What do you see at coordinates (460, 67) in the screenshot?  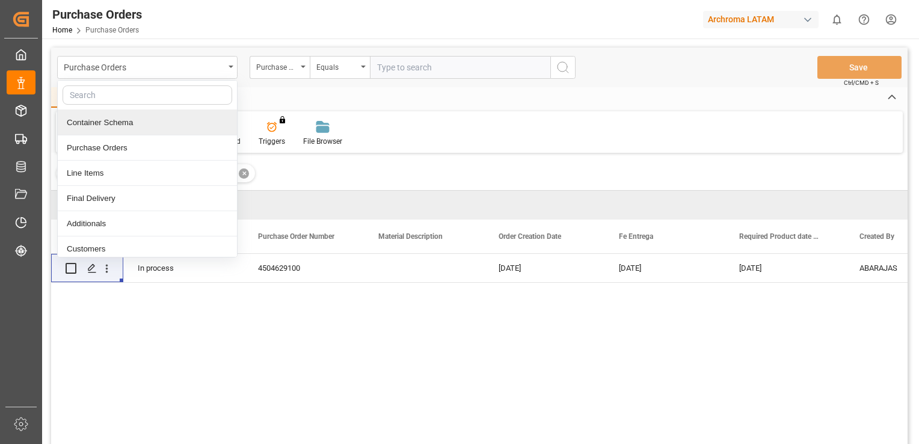 I see `input: Type to search` at bounding box center [460, 67].